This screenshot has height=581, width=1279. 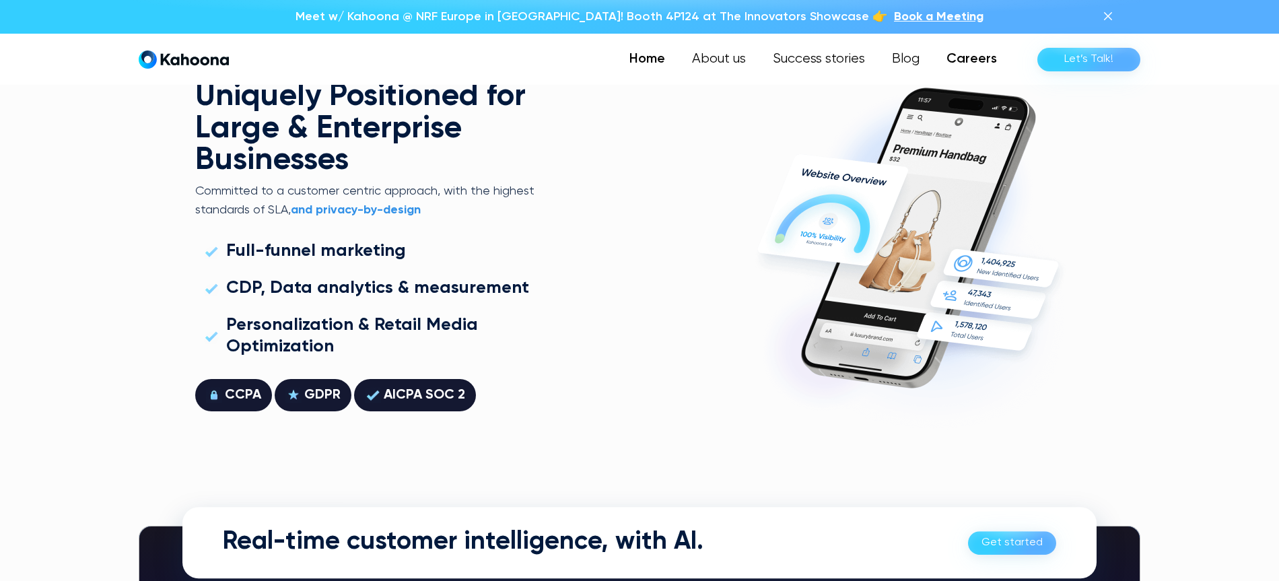 What do you see at coordinates (938, 17) in the screenshot?
I see `a: Book a Meeting` at bounding box center [938, 17].